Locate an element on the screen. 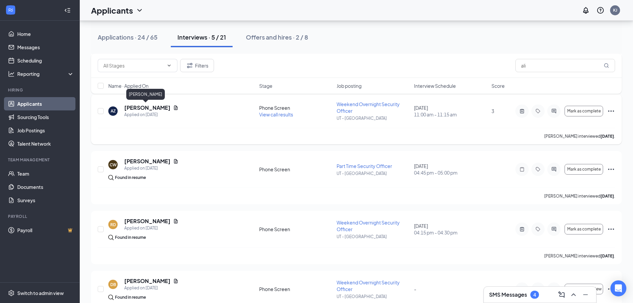 The height and width of the screenshot is (303, 633). svg: Collapse is located at coordinates (67, 10).